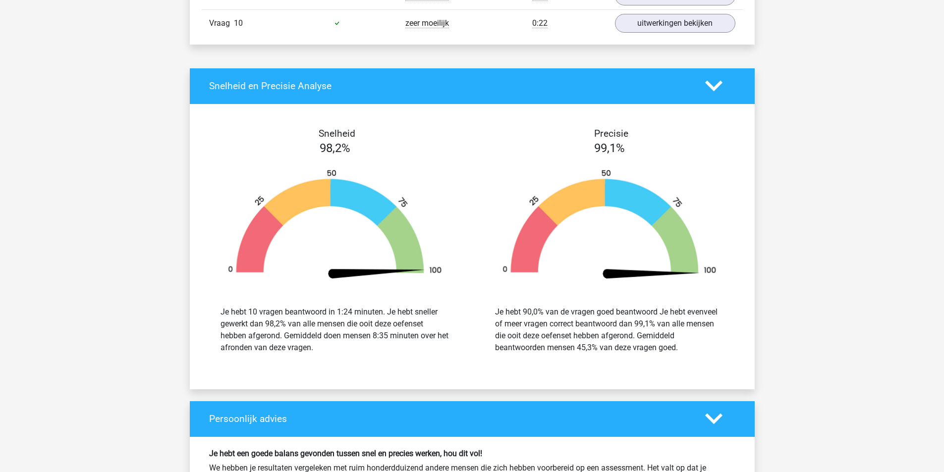  Describe the element at coordinates (335, 148) in the screenshot. I see `span: 98,2%` at that location.